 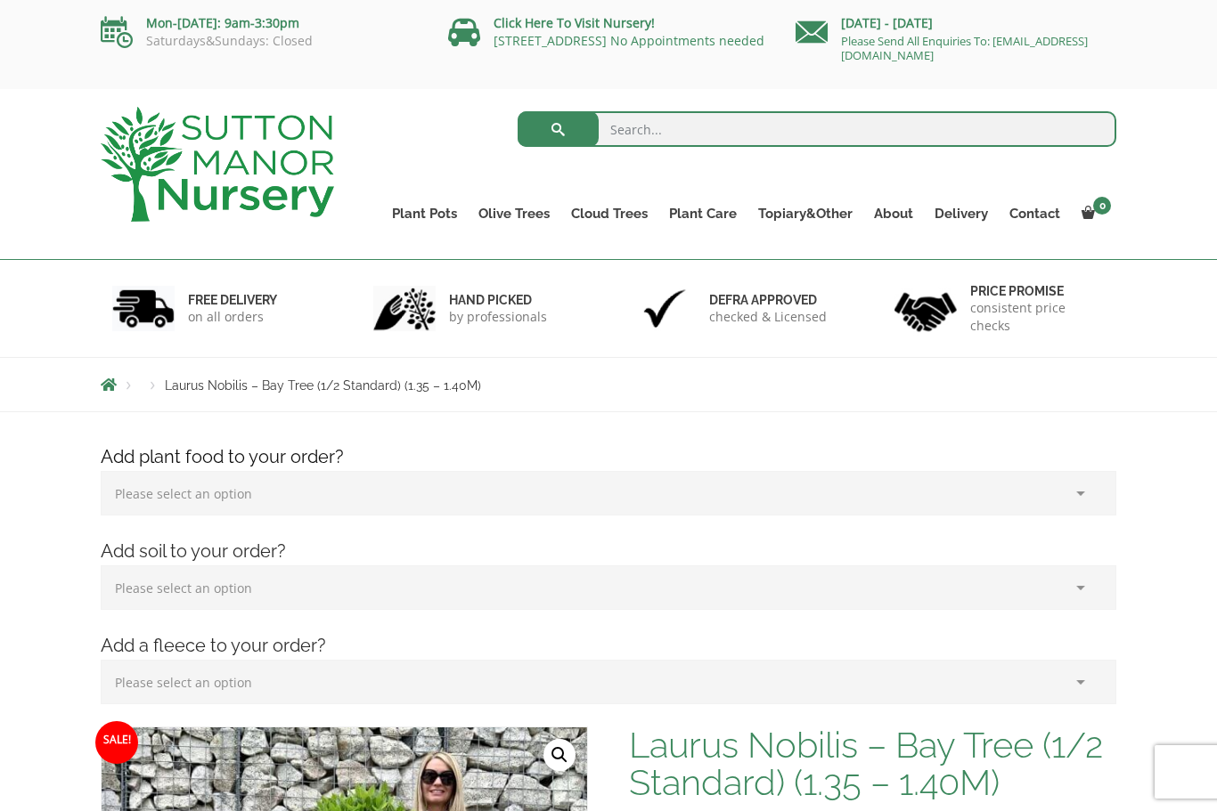 What do you see at coordinates (232, 317) in the screenshot?
I see `p: on all orders` at bounding box center [232, 317].